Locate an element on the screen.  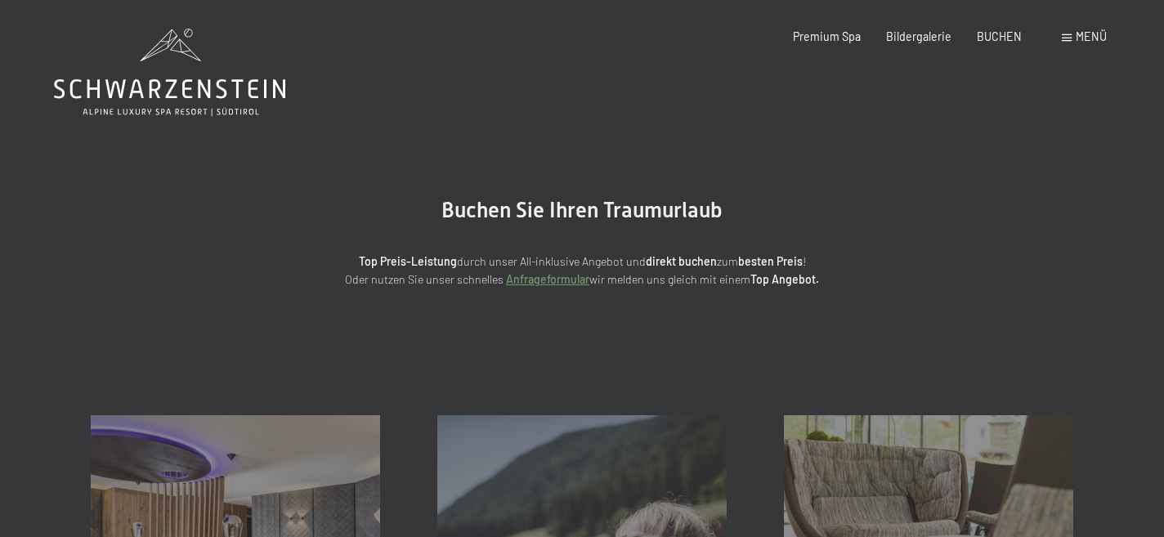
strong: Top Preis-Leistung is located at coordinates (408, 261).